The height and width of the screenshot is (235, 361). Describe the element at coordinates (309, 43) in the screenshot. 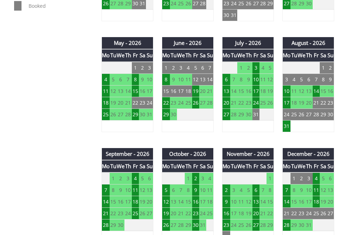

I see `th: August - 2026` at that location.